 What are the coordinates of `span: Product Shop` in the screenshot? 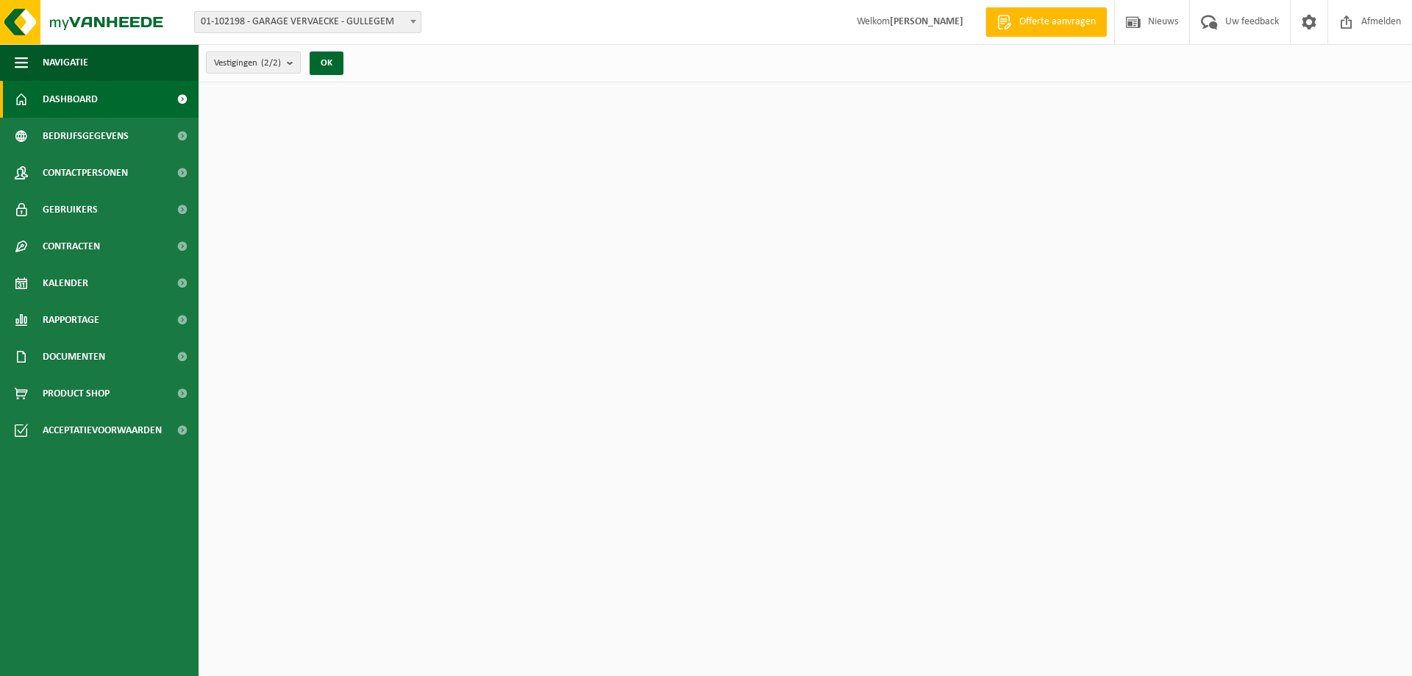 It's located at (76, 394).